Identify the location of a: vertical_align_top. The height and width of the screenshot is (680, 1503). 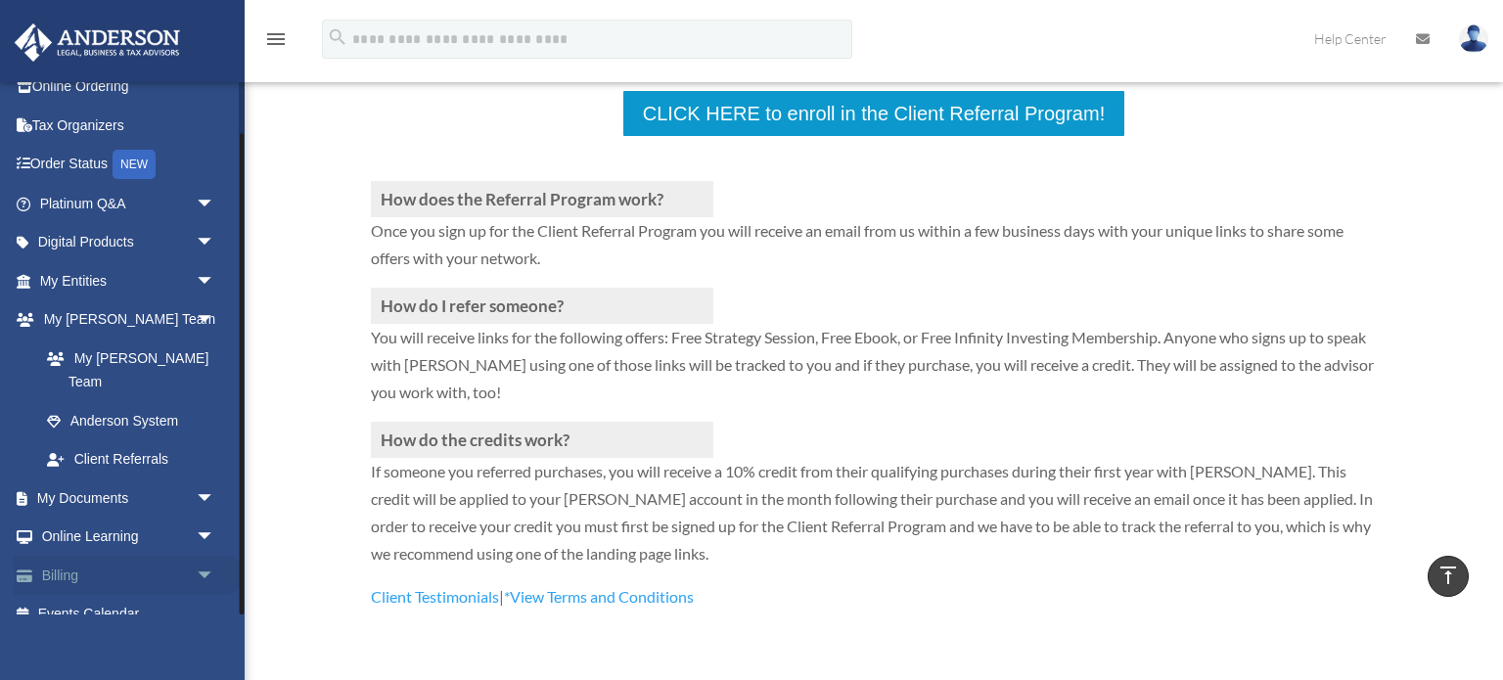
(1448, 576).